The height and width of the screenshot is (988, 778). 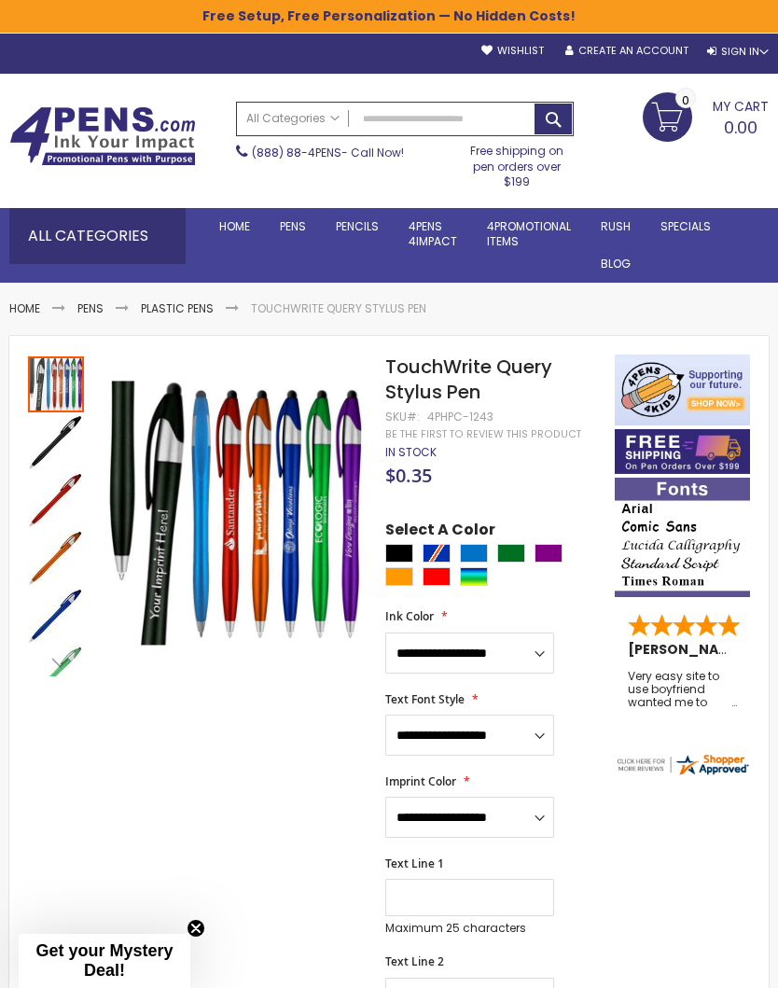 What do you see at coordinates (474, 553) in the screenshot?
I see `div: Blue Light` at bounding box center [474, 553].